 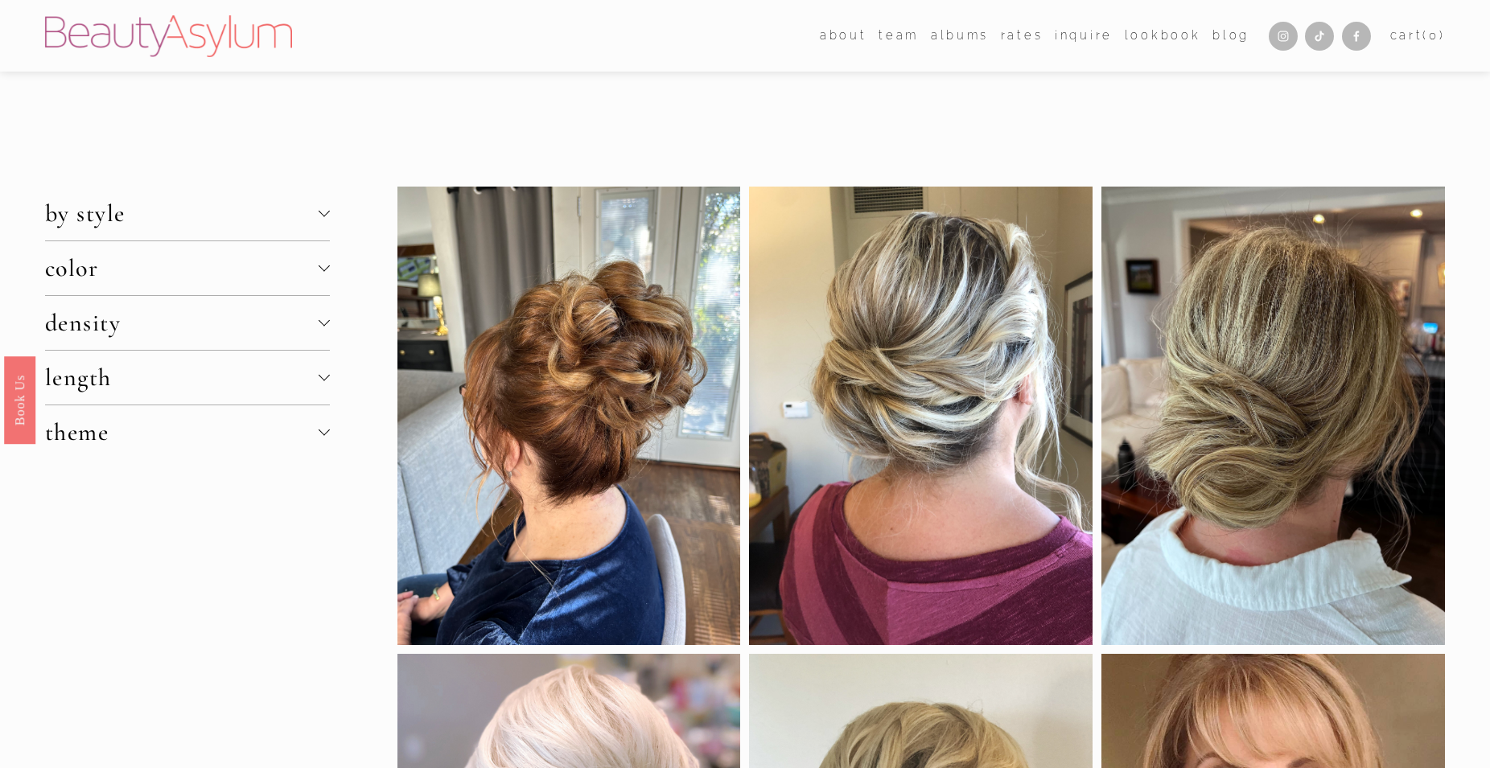 I want to click on img: Beauty Asylum | Bridal Hair &amp; Makeup Charlotte &amp; Atlanta, so click(x=168, y=36).